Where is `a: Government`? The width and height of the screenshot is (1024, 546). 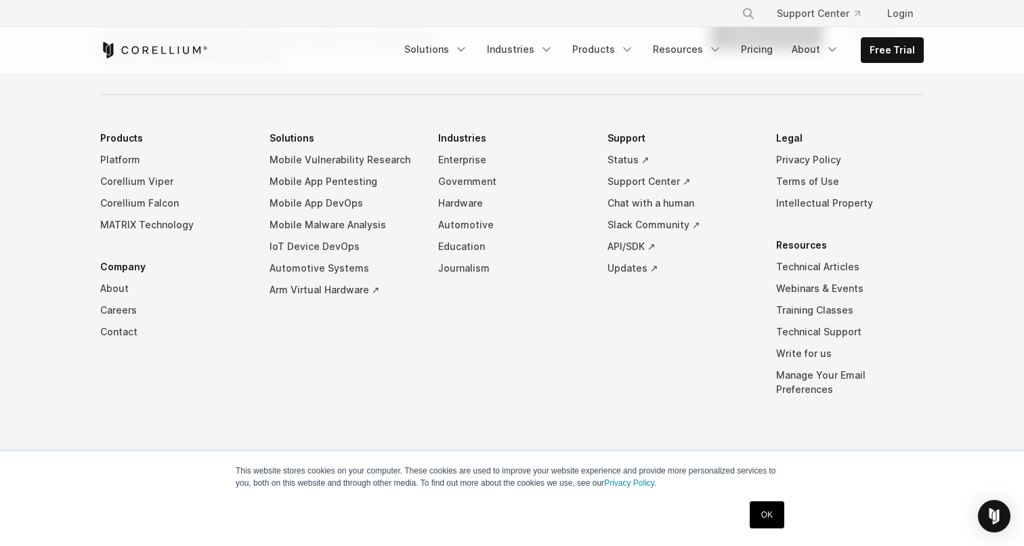 a: Government is located at coordinates (512, 181).